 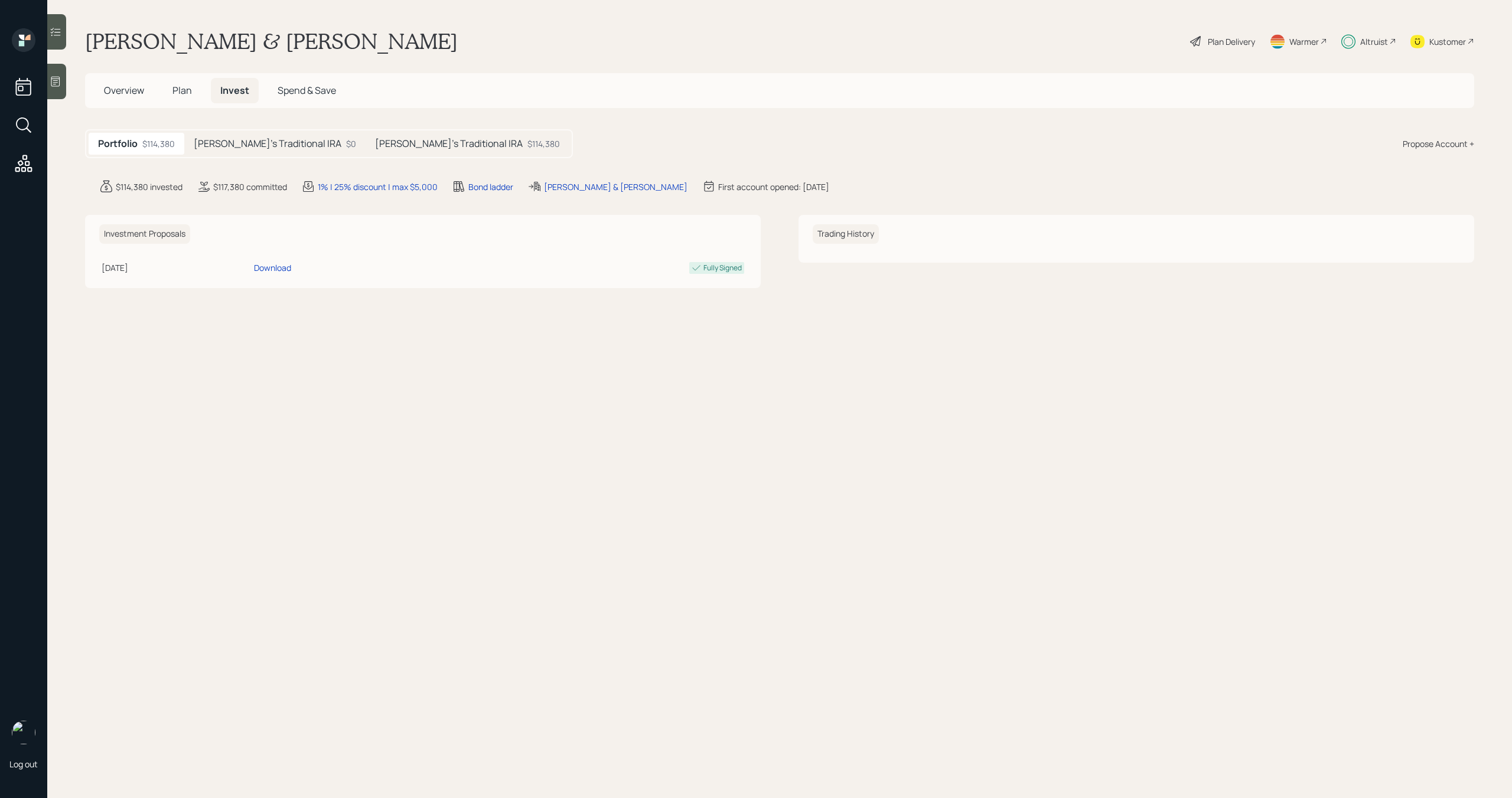 I want to click on div: Propose Account +, so click(x=1438, y=143).